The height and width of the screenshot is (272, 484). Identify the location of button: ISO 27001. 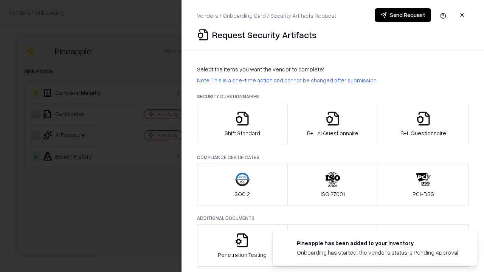
(333, 185).